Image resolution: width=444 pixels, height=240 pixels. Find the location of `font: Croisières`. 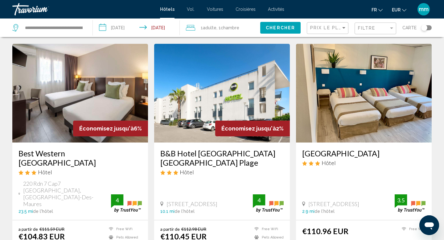

font: Croisières is located at coordinates (245, 9).